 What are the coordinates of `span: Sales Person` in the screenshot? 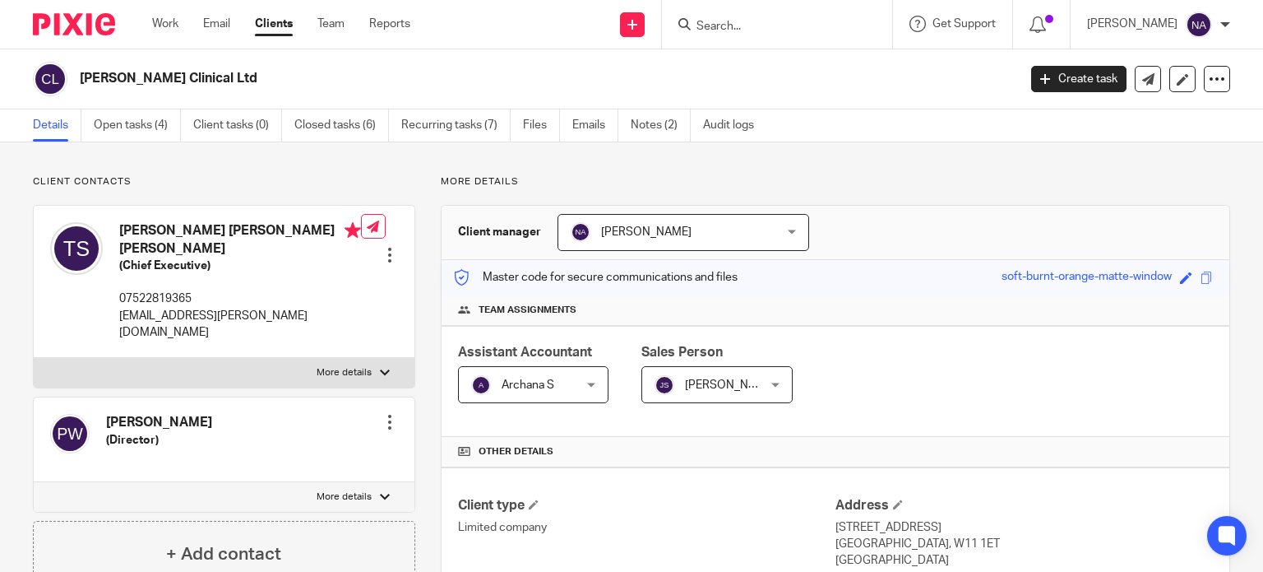 It's located at (682, 352).